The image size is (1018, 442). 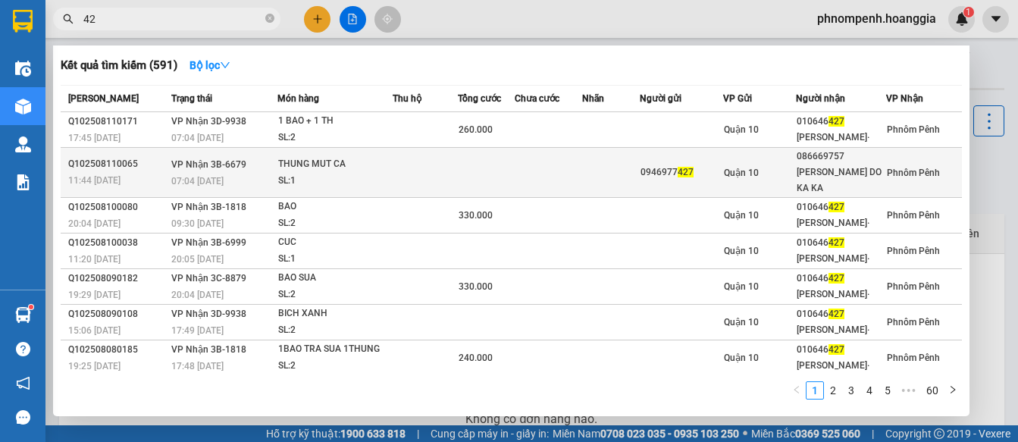 I want to click on div: Q102508090182, so click(x=117, y=278).